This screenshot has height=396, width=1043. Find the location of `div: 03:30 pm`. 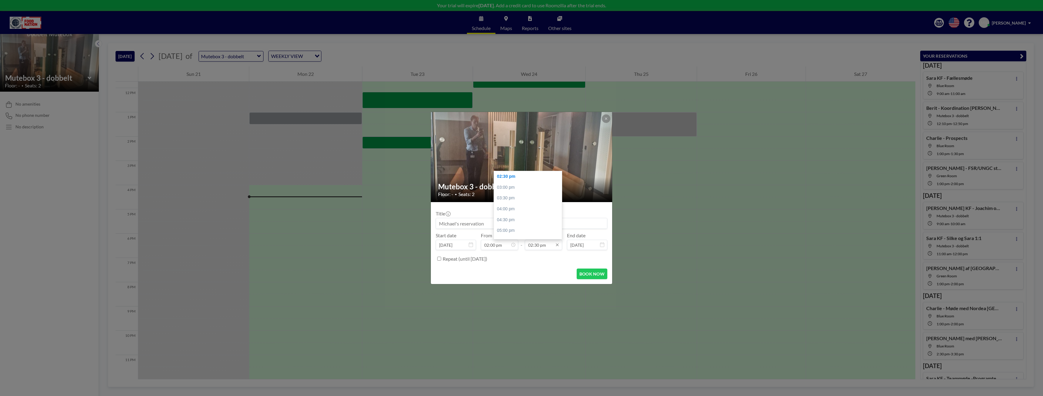

div: 03:30 pm is located at coordinates (529, 198).